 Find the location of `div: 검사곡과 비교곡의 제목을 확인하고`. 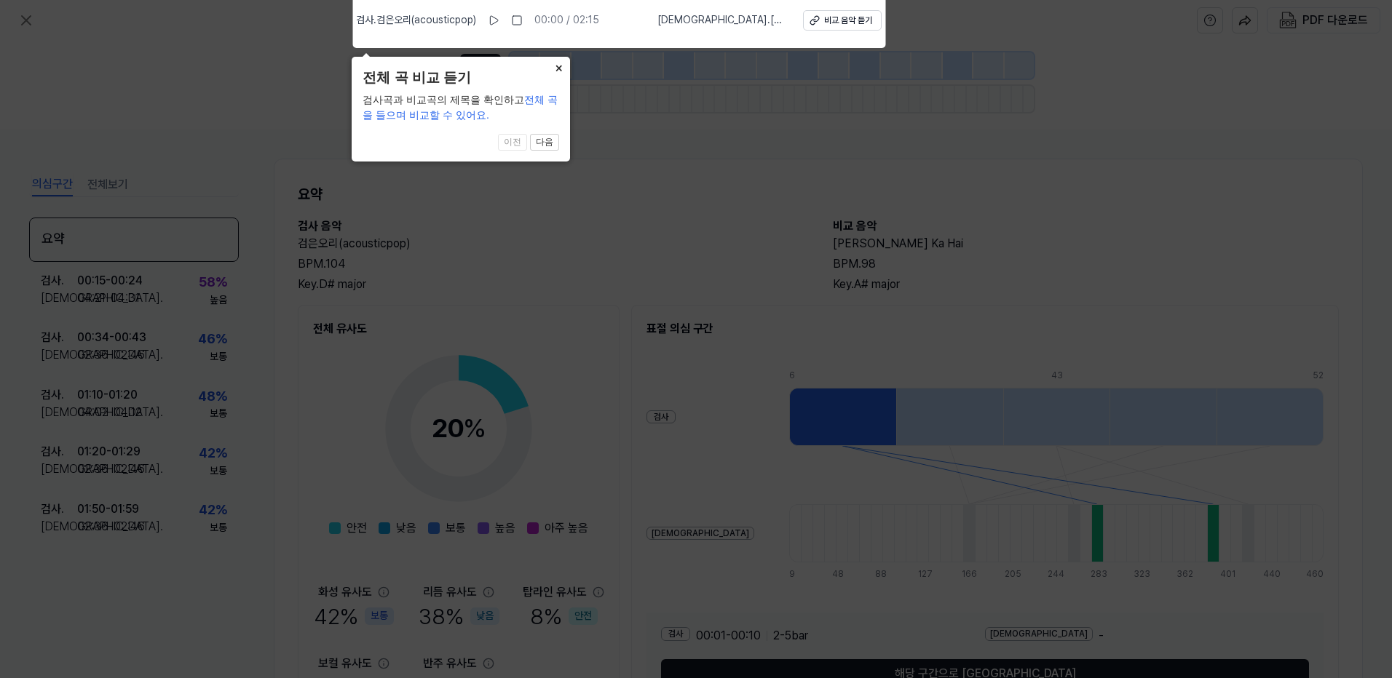

div: 검사곡과 비교곡의 제목을 확인하고 is located at coordinates (461, 108).